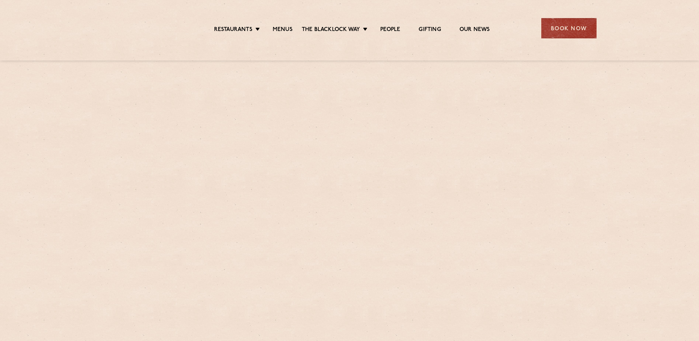 The image size is (699, 341). Describe the element at coordinates (283, 30) in the screenshot. I see `a: Menus` at that location.